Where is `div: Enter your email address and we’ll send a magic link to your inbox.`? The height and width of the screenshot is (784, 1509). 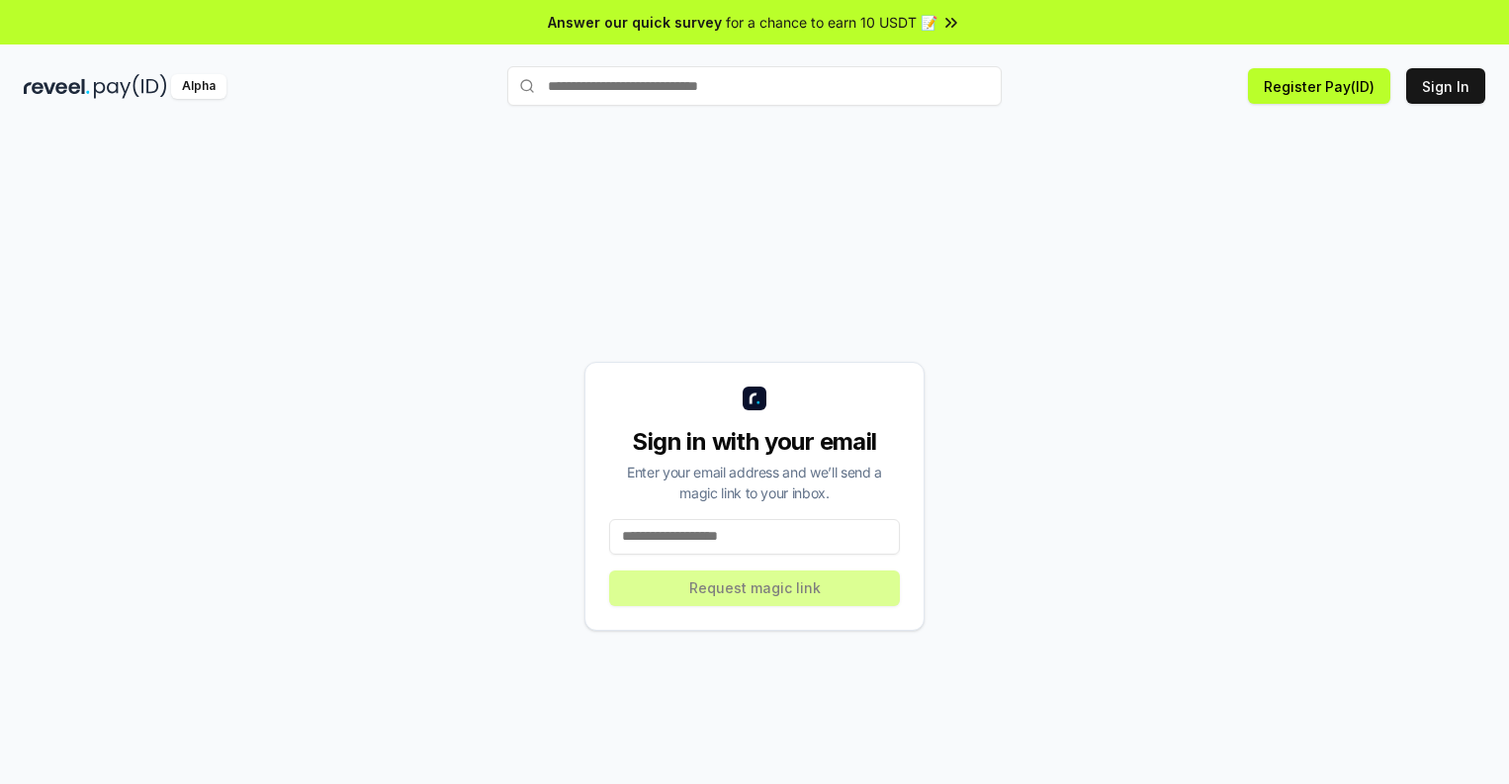 div: Enter your email address and we’ll send a magic link to your inbox. is located at coordinates (754, 482).